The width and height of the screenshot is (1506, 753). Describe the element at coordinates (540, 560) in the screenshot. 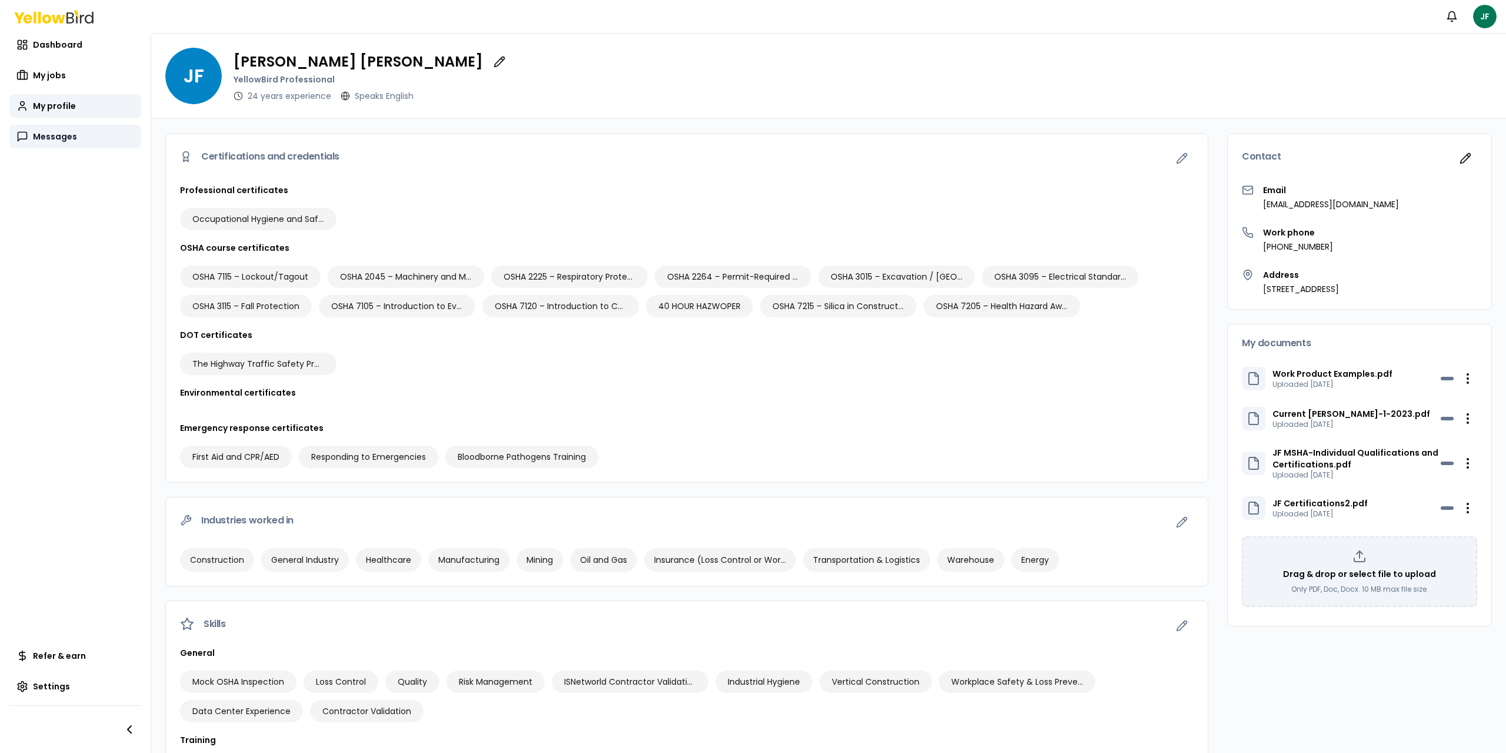

I see `span: Mining` at that location.